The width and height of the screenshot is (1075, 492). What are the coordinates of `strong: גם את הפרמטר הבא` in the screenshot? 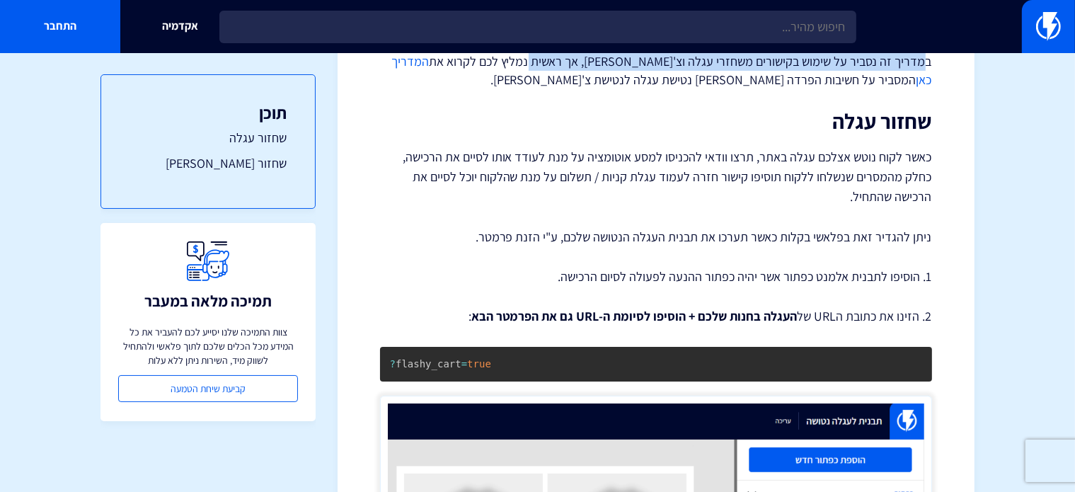 It's located at (522, 316).